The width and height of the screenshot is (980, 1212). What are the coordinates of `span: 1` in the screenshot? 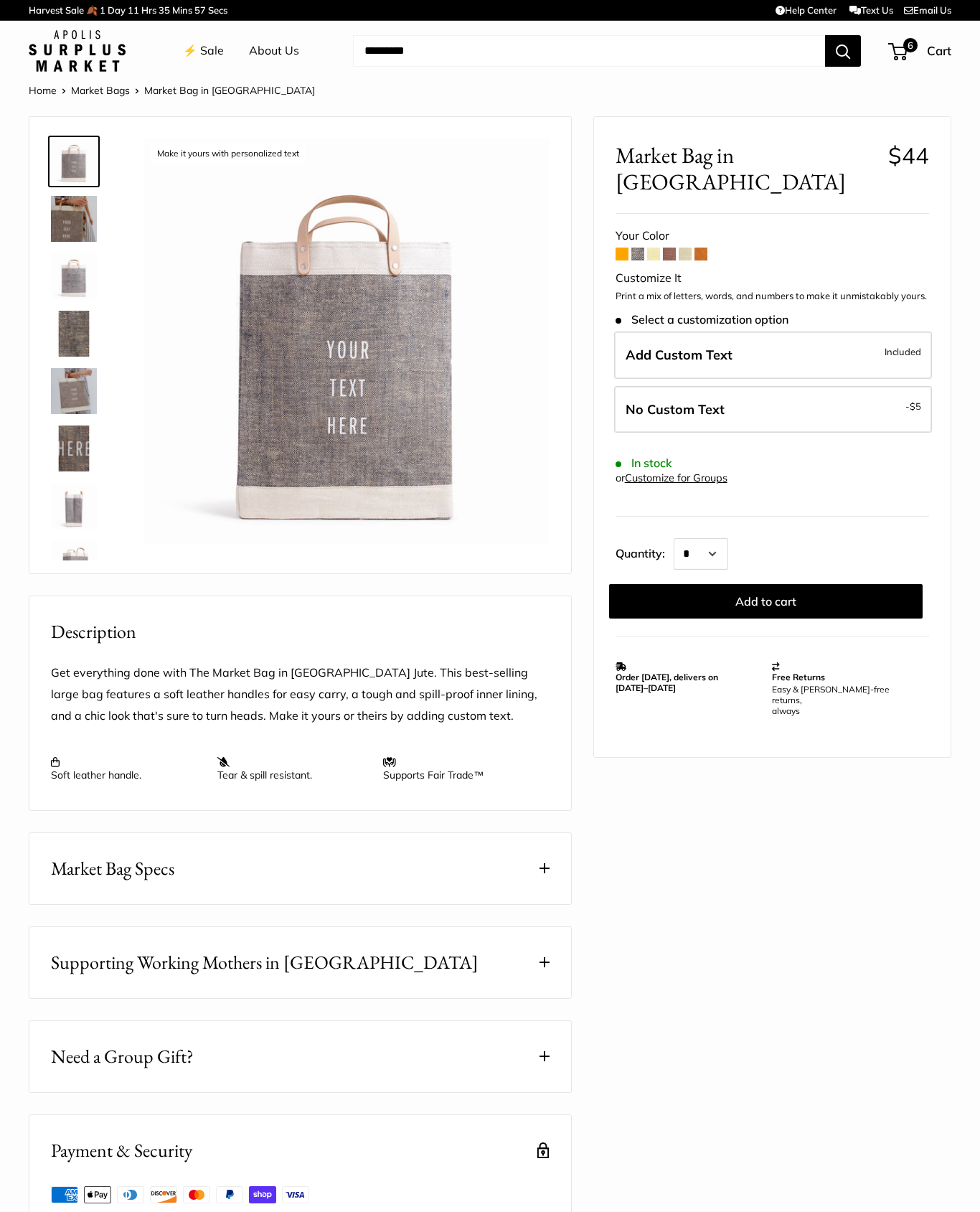 It's located at (102, 10).